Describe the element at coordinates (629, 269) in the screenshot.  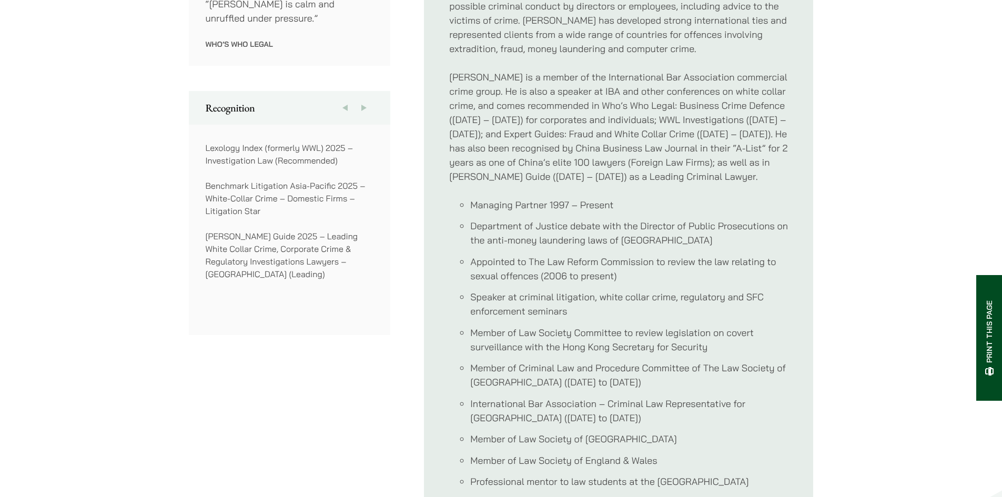
I see `li: Appointed to The Law Reform Commission to review the law relating to sexual offences (2006 to pre...` at that location.